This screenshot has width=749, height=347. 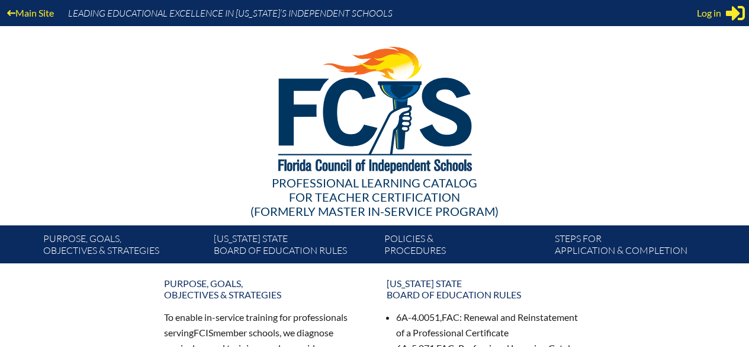 What do you see at coordinates (203, 332) in the screenshot?
I see `span: FCIS` at bounding box center [203, 332].